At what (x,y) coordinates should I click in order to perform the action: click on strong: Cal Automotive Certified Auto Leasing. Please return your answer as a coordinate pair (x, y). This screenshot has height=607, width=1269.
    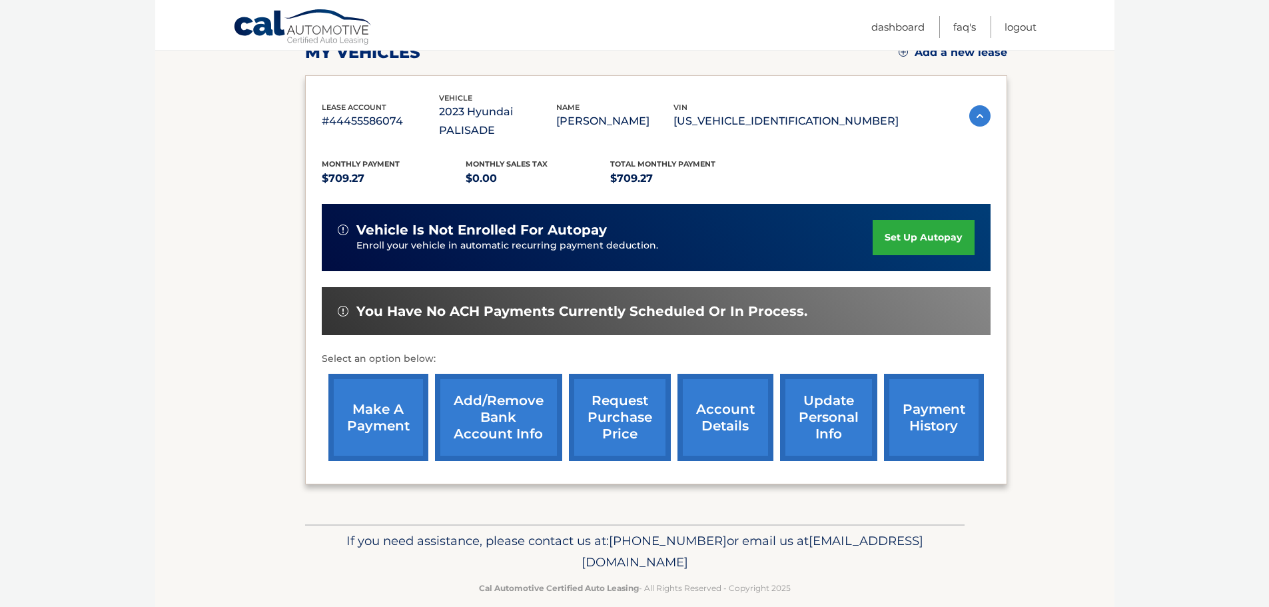
    Looking at the image, I should click on (559, 587).